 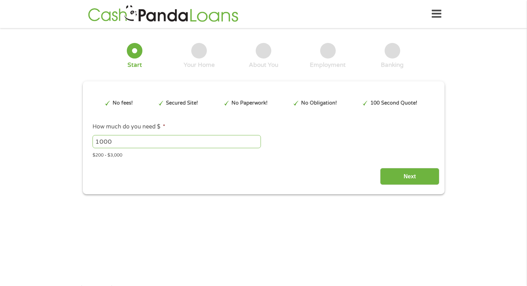 What do you see at coordinates (129, 127) in the screenshot?
I see `label: How much do you need $` at bounding box center [129, 127].